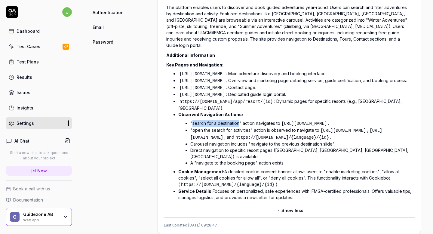 This screenshot has width=433, height=234. What do you see at coordinates (295, 178) in the screenshot?
I see `li: A detailed cookie consent banner allows users to "enable marketing cookies", "allow all cookies",...` at bounding box center [295, 178].